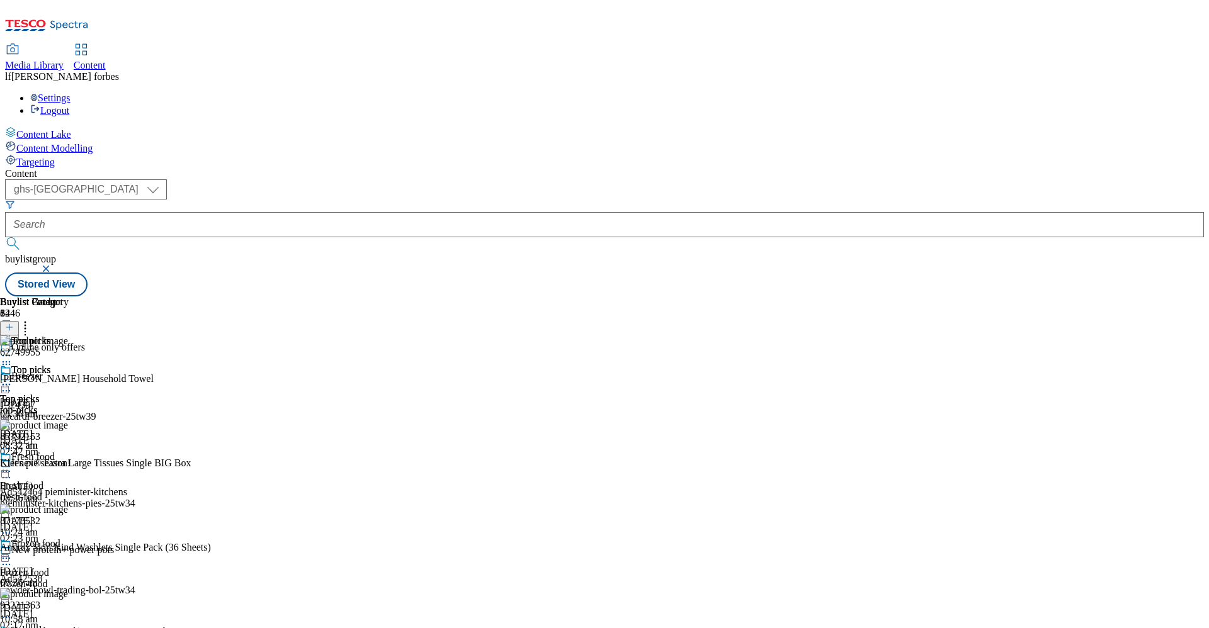  Describe the element at coordinates (604, 133) in the screenshot. I see `a: Content Lake` at that location.